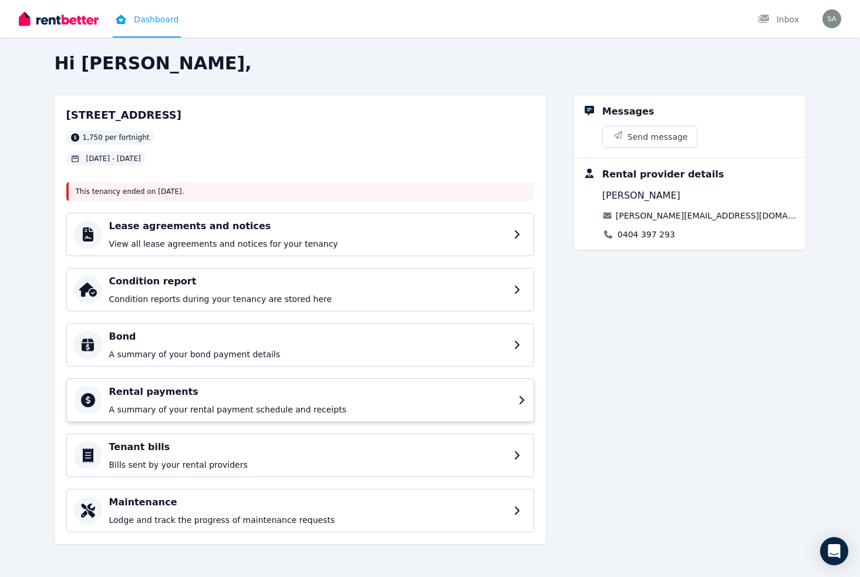 Image resolution: width=860 pixels, height=577 pixels. What do you see at coordinates (308, 502) in the screenshot?
I see `h4: Maintenance` at bounding box center [308, 502].